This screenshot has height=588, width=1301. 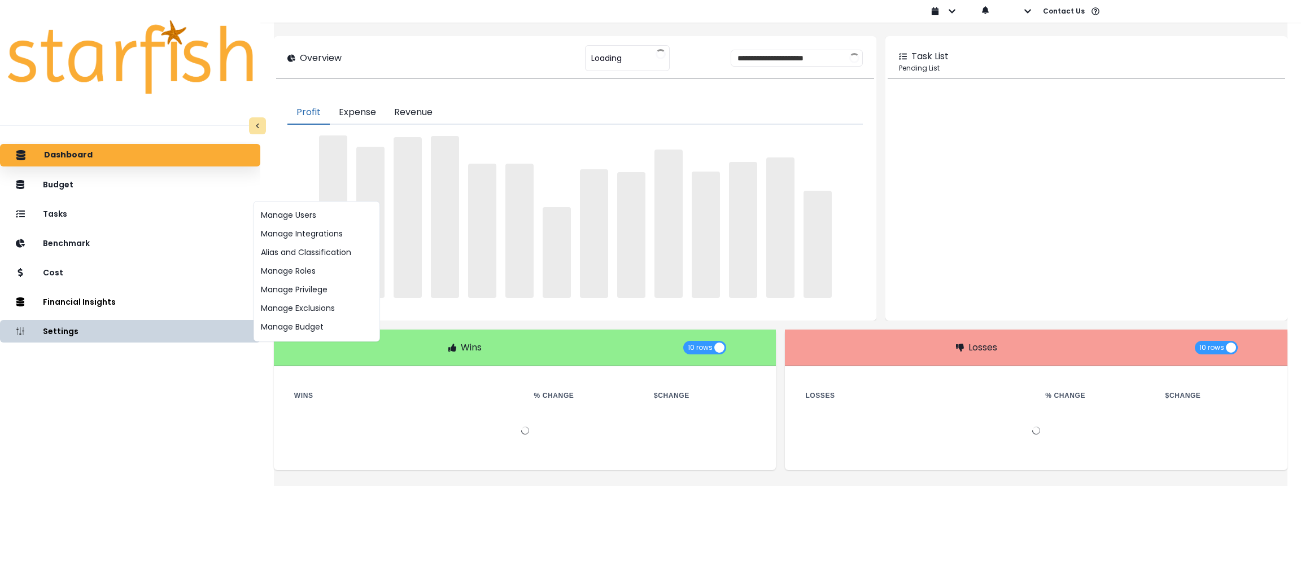 What do you see at coordinates (55, 214) in the screenshot?
I see `p: Tasks` at bounding box center [55, 214].